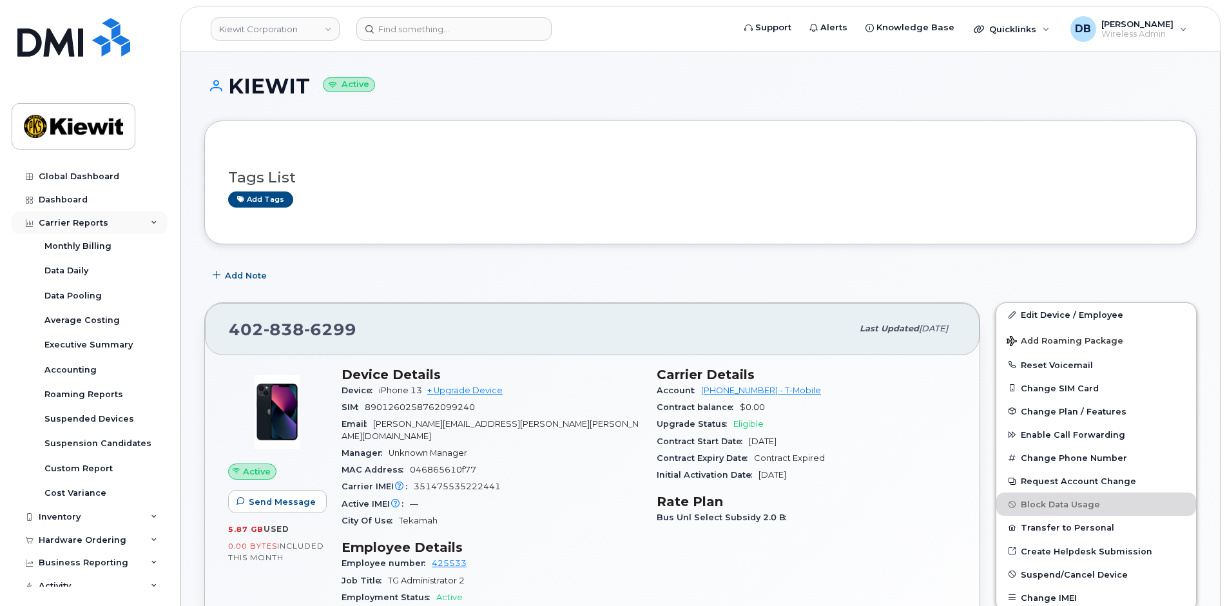 Image resolution: width=1227 pixels, height=606 pixels. I want to click on span: Contract balance, so click(698, 407).